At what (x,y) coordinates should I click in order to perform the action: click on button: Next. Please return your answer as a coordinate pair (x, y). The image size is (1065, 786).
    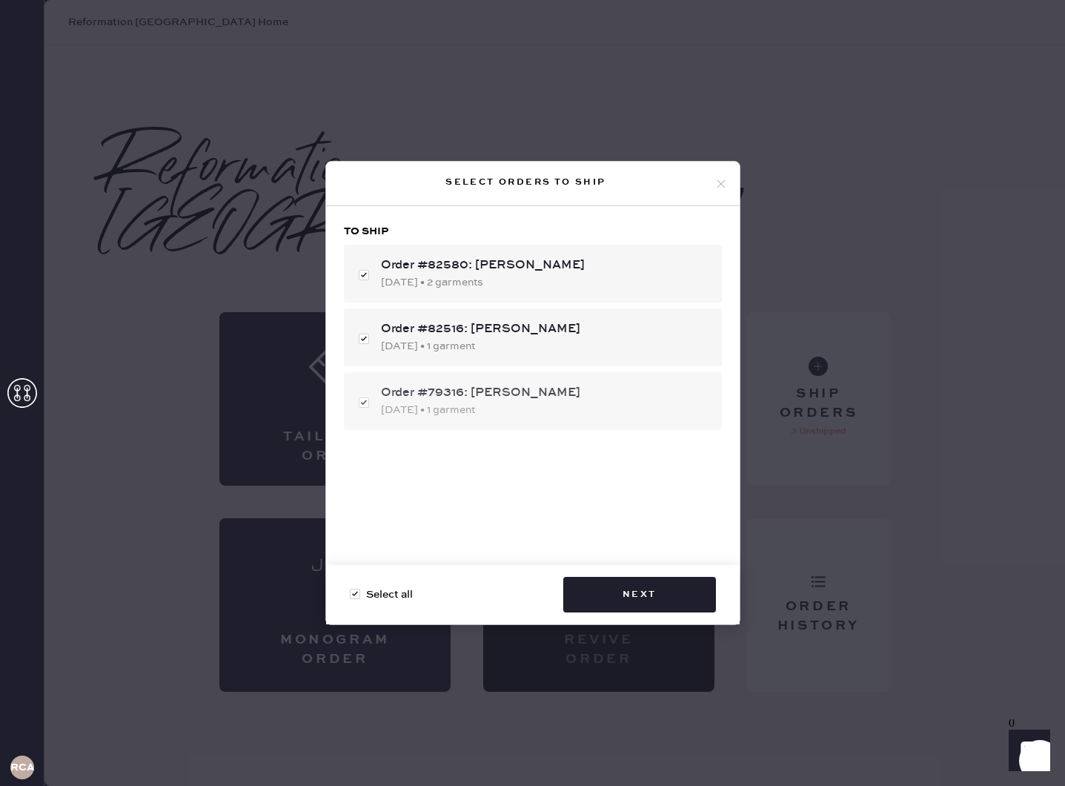
    Looking at the image, I should click on (640, 595).